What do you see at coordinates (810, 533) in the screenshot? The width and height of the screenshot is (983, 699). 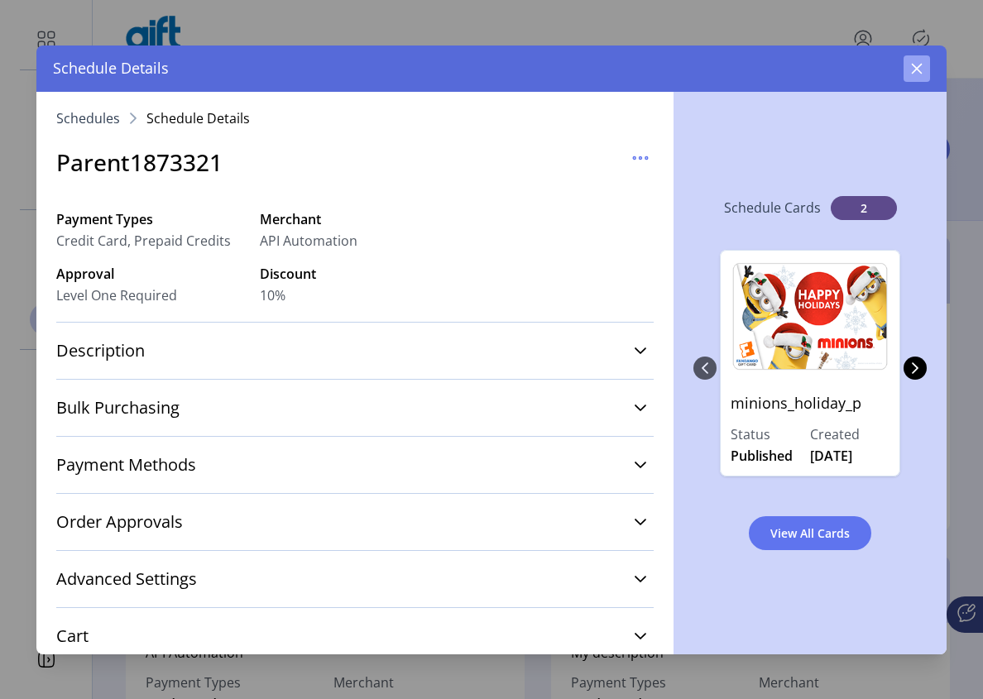 I see `button: View All Cards` at bounding box center [810, 533].